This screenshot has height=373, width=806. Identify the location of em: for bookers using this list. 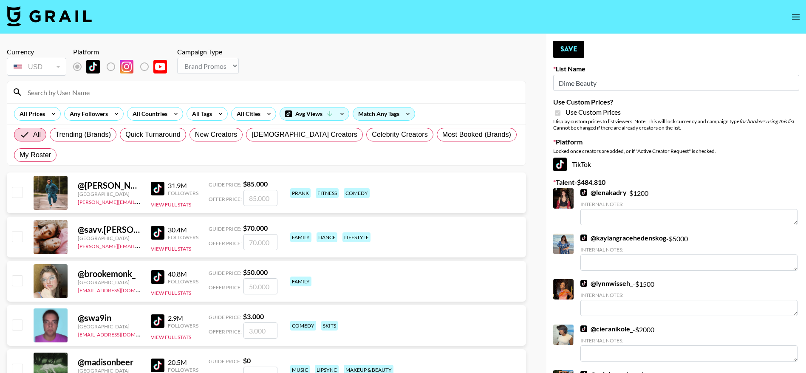
(766, 121).